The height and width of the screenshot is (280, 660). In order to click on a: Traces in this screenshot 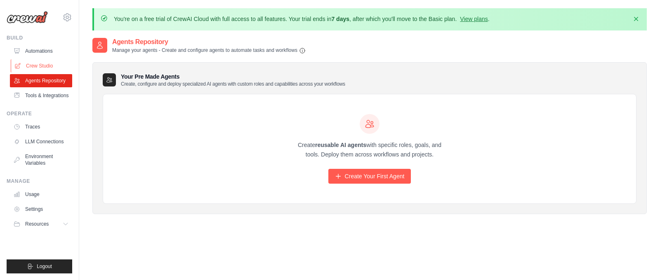, I will do `click(41, 127)`.